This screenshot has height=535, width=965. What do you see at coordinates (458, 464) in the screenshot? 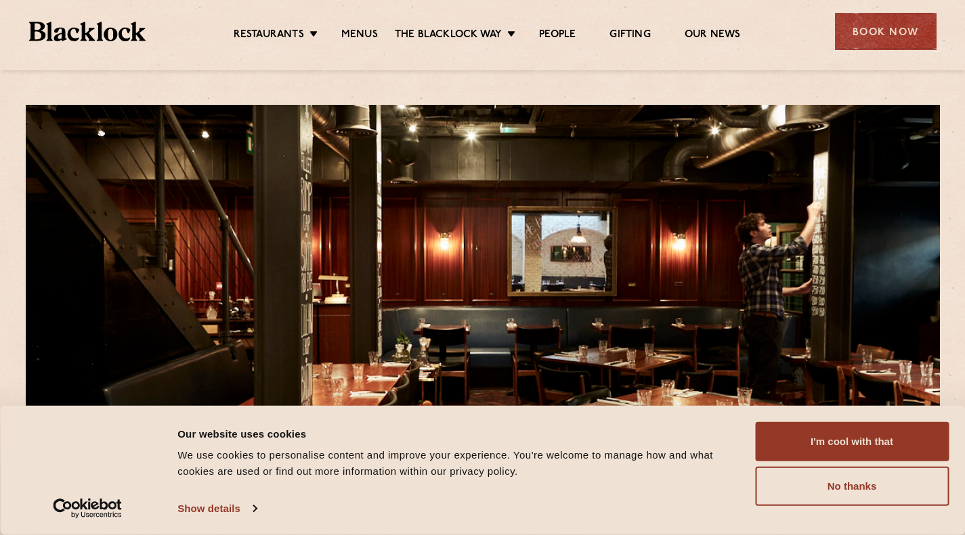
I see `div: We use cookies to personalise content and improve your experience. You're welcome to manage how a...` at bounding box center [458, 464].